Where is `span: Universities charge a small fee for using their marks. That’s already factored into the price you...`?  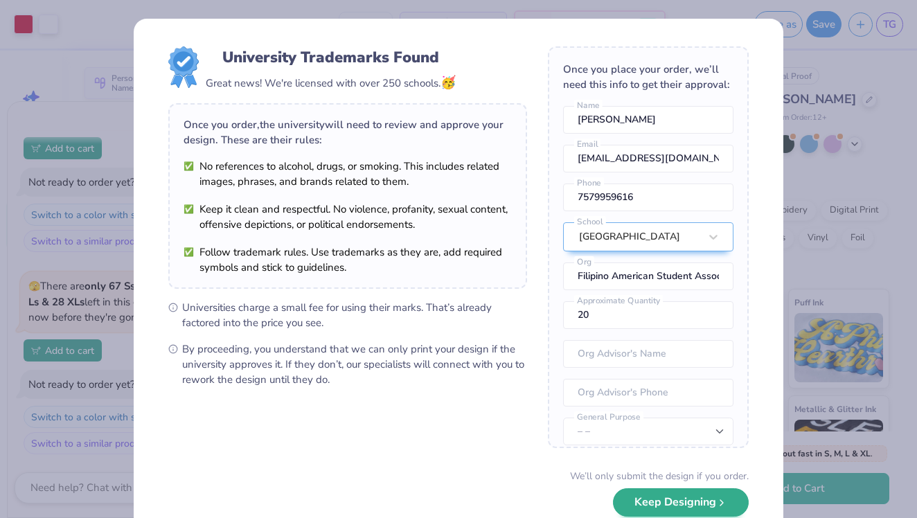 span: Universities charge a small fee for using their marks. That’s already factored into the price you... is located at coordinates (355, 315).